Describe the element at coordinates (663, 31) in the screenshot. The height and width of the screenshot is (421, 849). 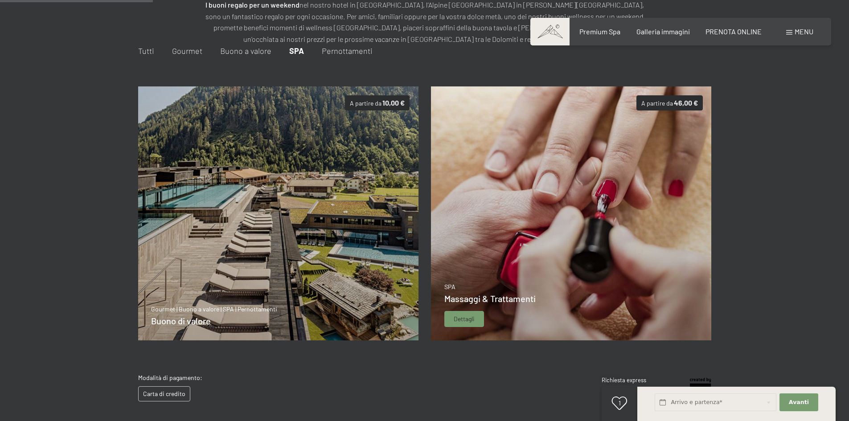
I see `a: Galleria immagini` at that location.